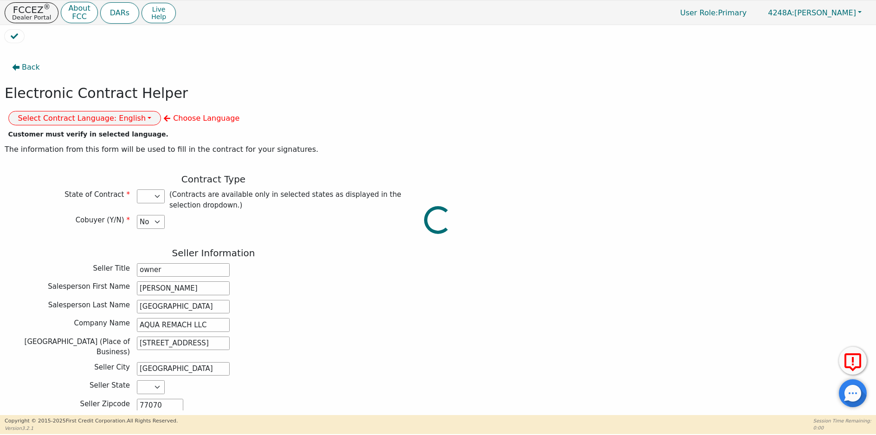 This screenshot has width=876, height=435. What do you see at coordinates (713, 13) in the screenshot?
I see `a: User Role:Primary` at bounding box center [713, 13].